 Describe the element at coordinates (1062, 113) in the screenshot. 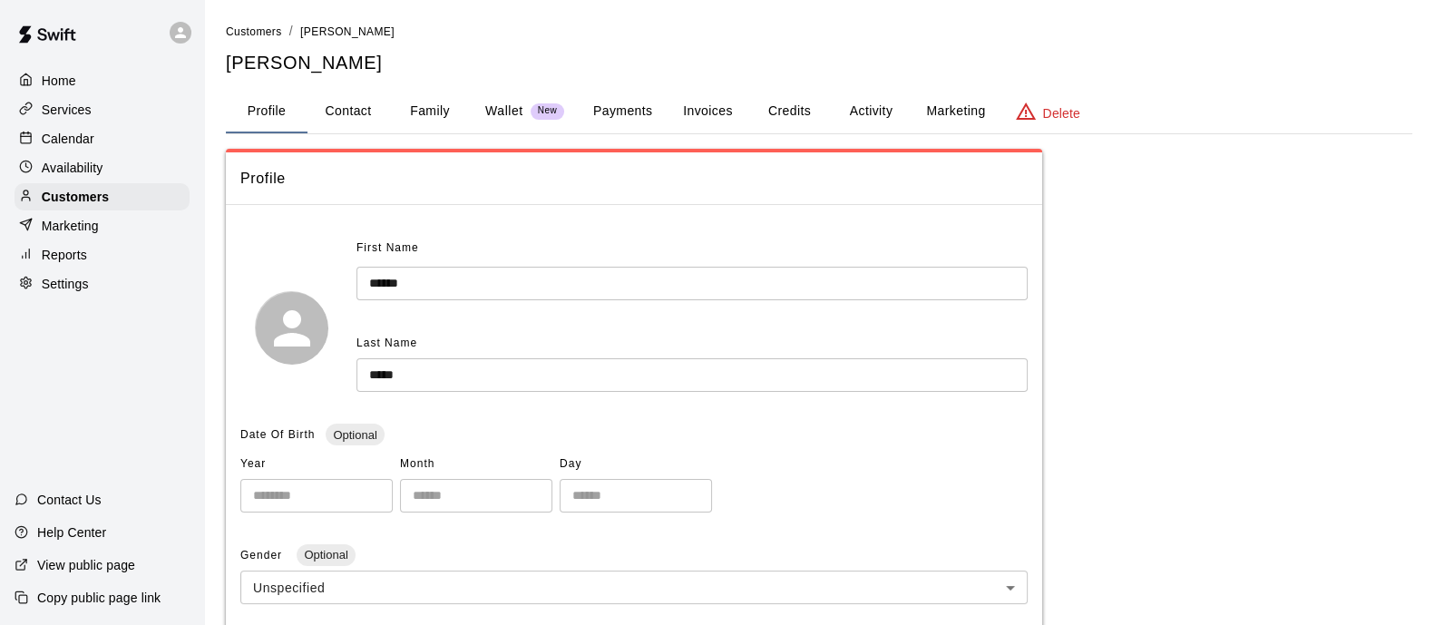

I see `p: Delete` at that location.